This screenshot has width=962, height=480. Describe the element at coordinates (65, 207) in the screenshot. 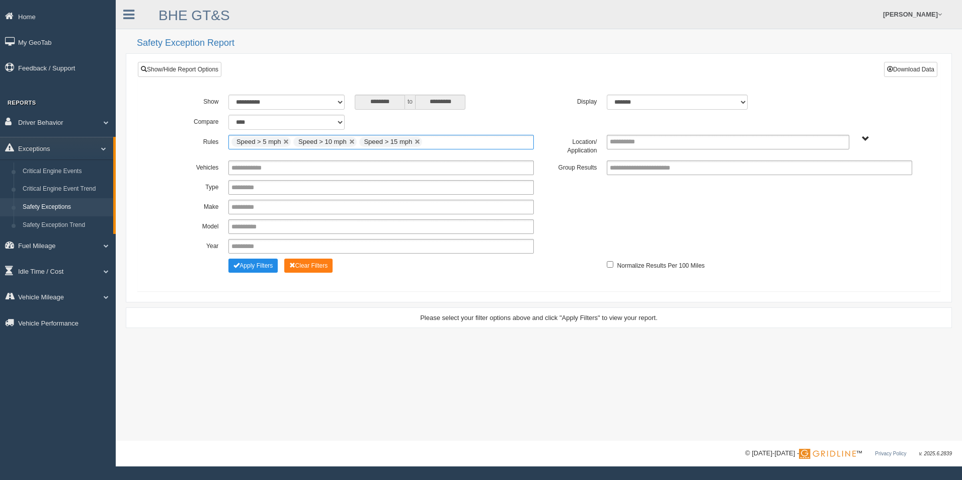

I see `a: Safety Exceptions` at that location.